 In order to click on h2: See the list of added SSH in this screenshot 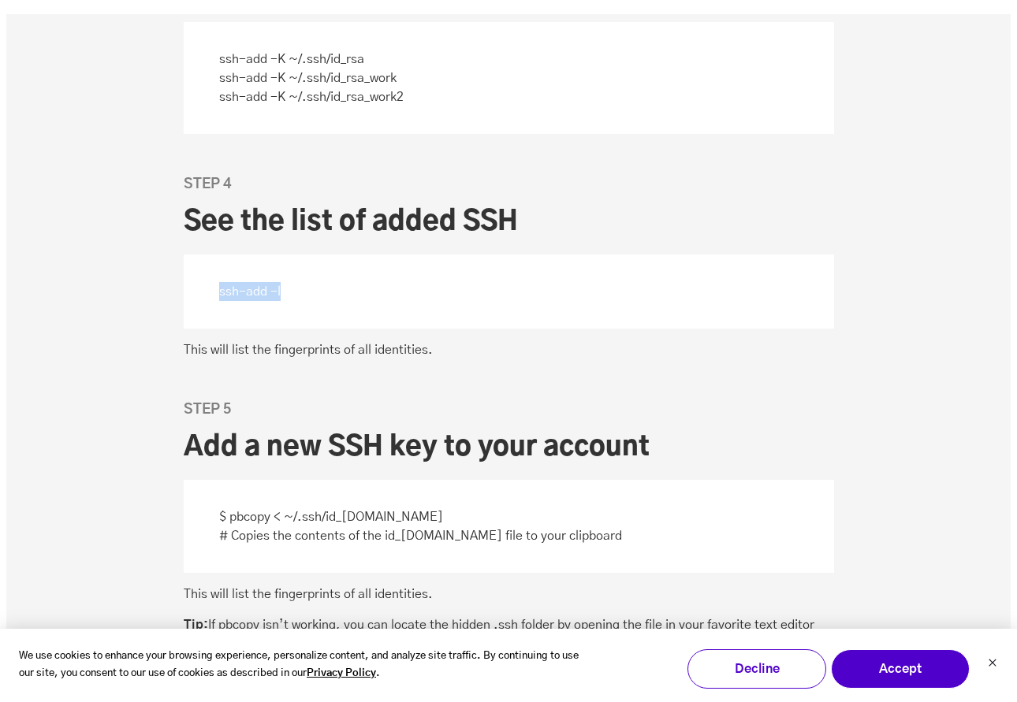, I will do `click(508, 222)`.